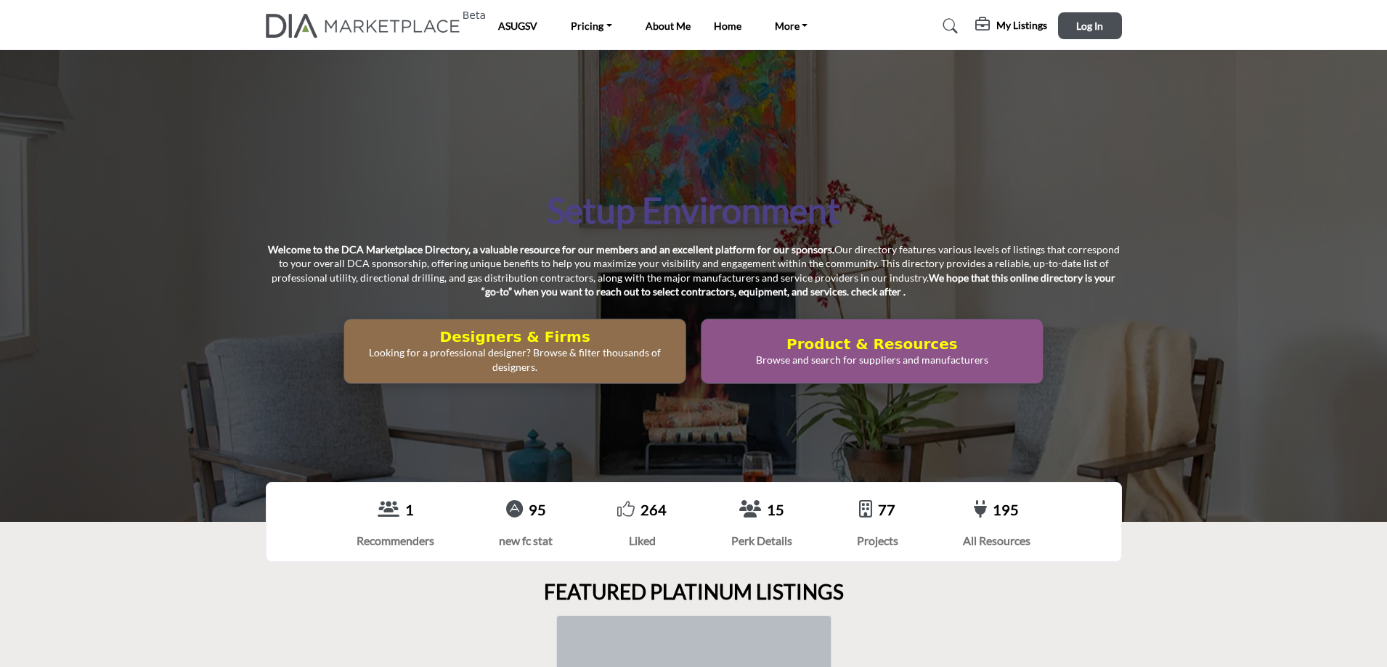 This screenshot has width=1387, height=667. What do you see at coordinates (1089, 25) in the screenshot?
I see `span: Log In` at bounding box center [1089, 25].